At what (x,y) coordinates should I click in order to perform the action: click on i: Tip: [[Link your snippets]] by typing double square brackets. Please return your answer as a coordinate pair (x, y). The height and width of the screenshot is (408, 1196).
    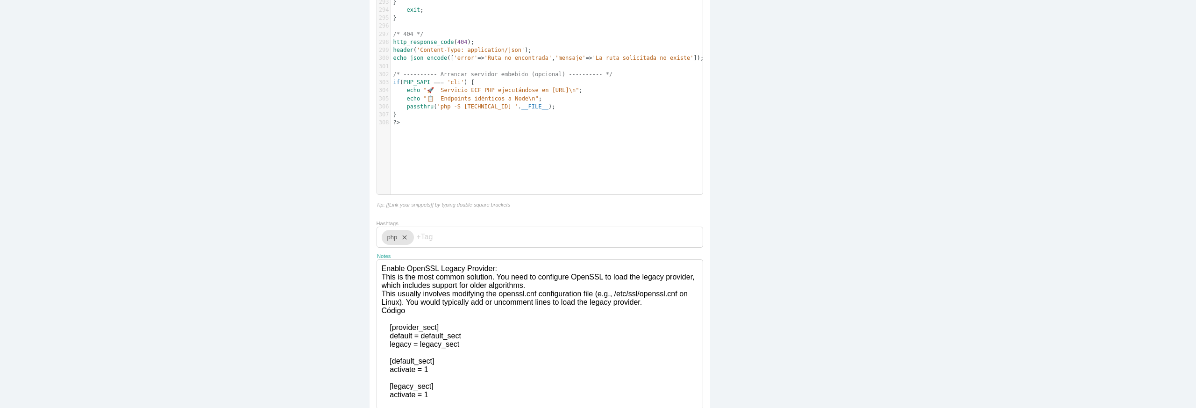
    Looking at the image, I should click on (443, 205).